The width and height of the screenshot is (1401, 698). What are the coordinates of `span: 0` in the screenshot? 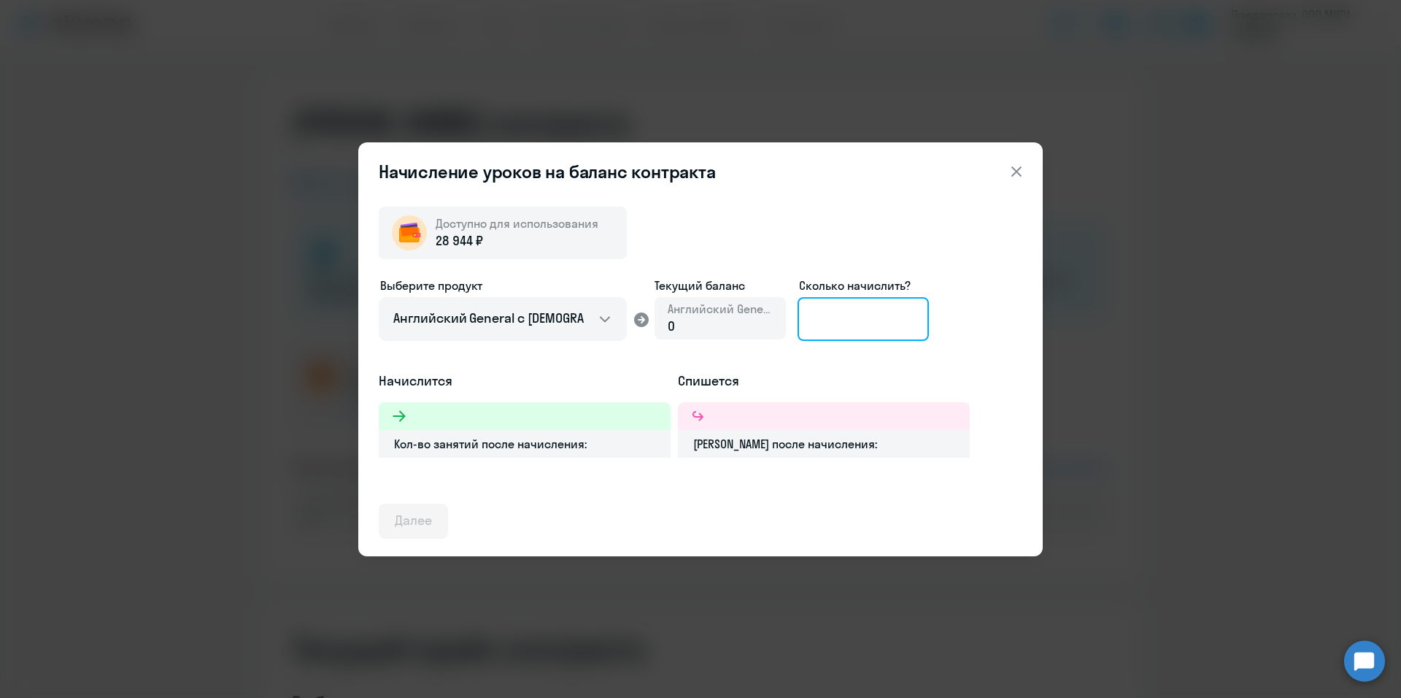 It's located at (671, 325).